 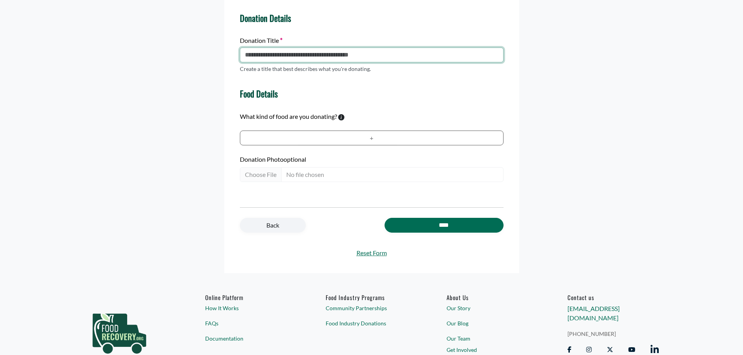 I want to click on h6: About Us, so click(x=492, y=298).